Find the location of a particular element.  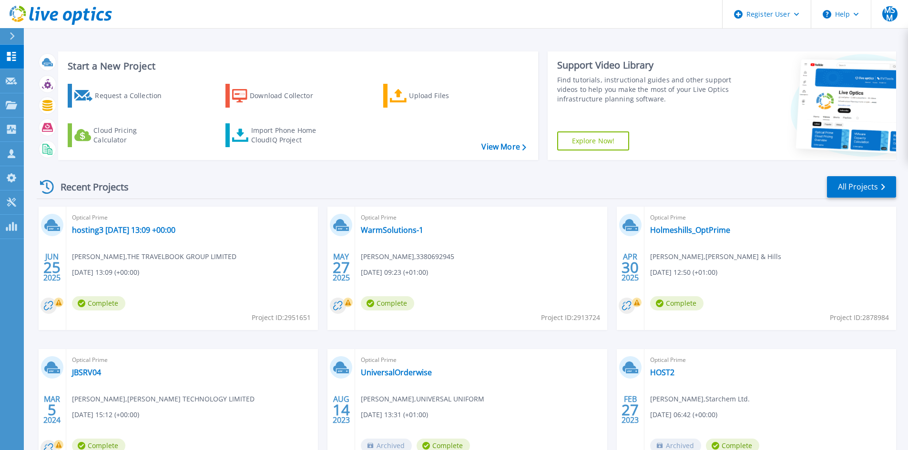

span: MSM is located at coordinates (890, 14).